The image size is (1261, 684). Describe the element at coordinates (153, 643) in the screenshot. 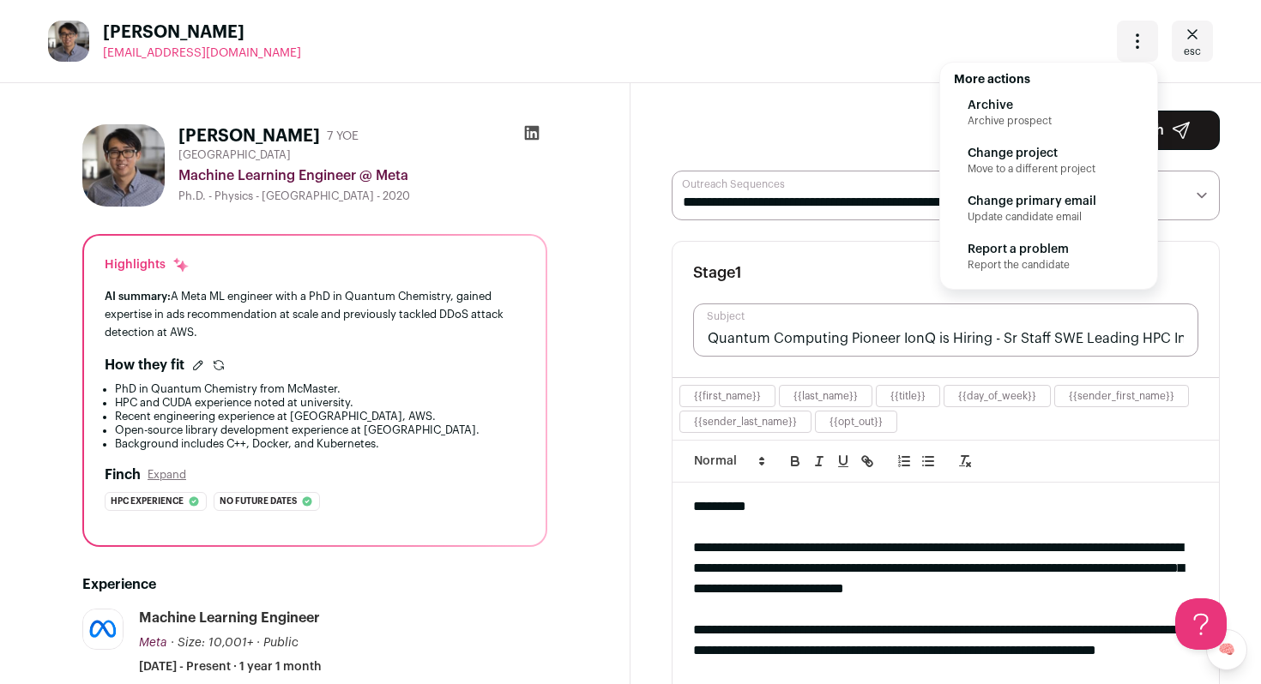

I see `span: Meta` at that location.